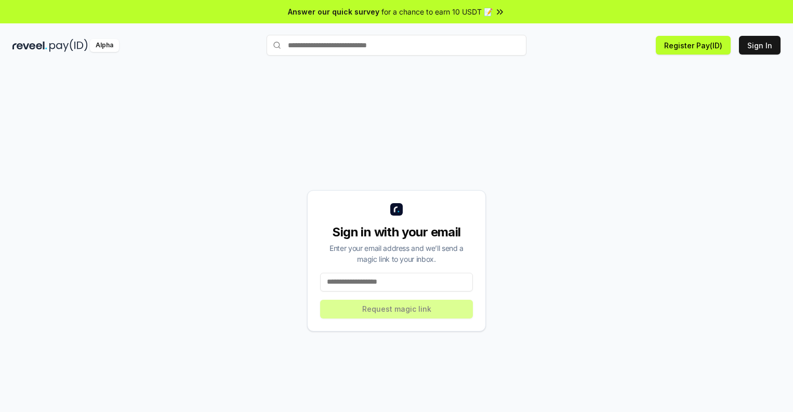 This screenshot has height=412, width=793. What do you see at coordinates (759, 45) in the screenshot?
I see `button: Sign In` at bounding box center [759, 45].